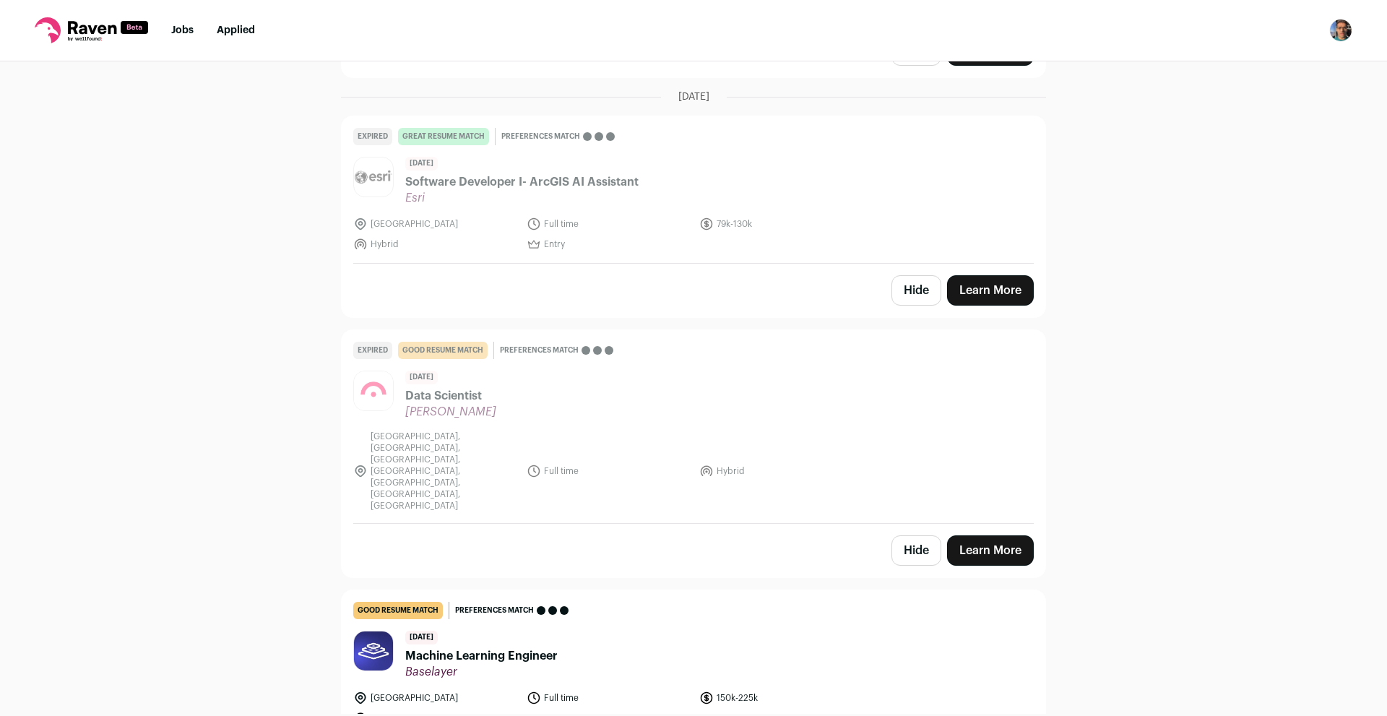 This screenshot has height=716, width=1387. I want to click on span: Software Developer I- ArcGIS AI Assistant, so click(522, 182).